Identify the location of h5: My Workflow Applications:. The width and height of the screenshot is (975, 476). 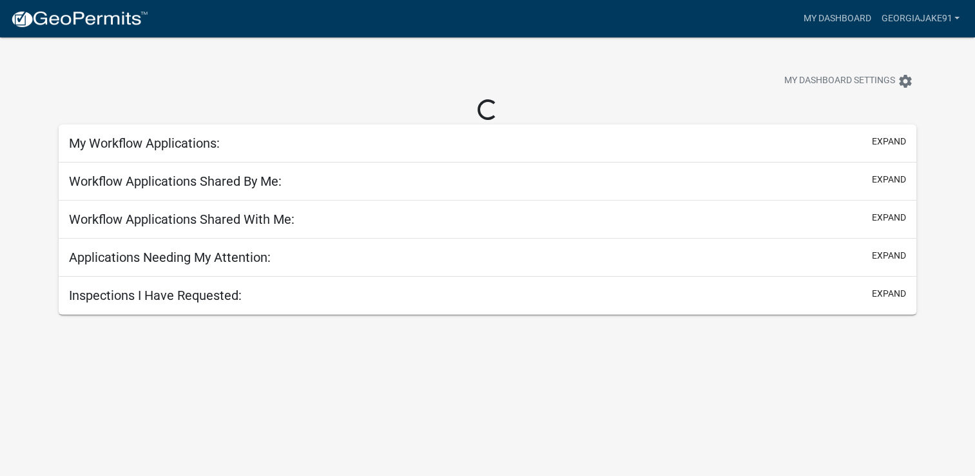
(144, 143).